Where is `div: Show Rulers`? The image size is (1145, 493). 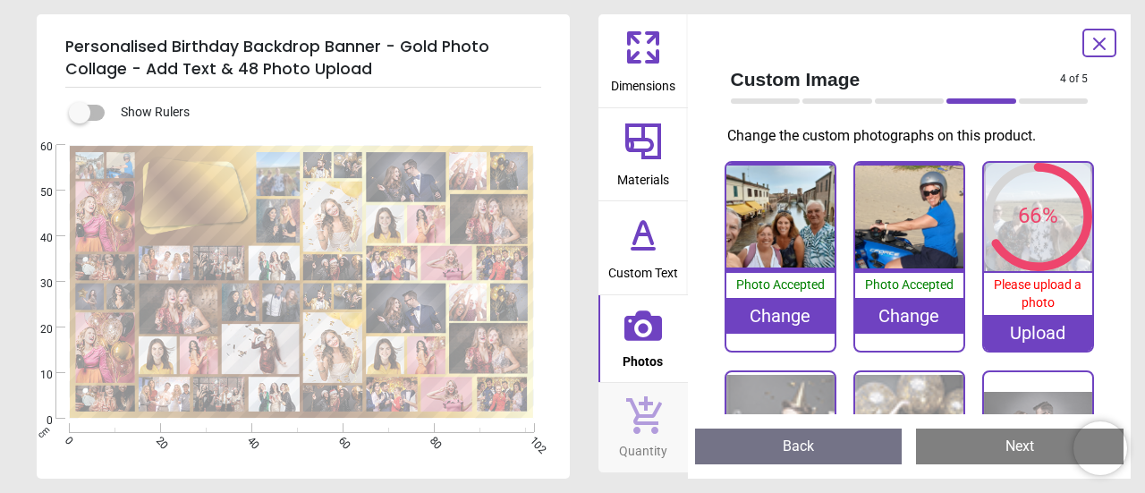
div: Show Rulers is located at coordinates (325, 113).